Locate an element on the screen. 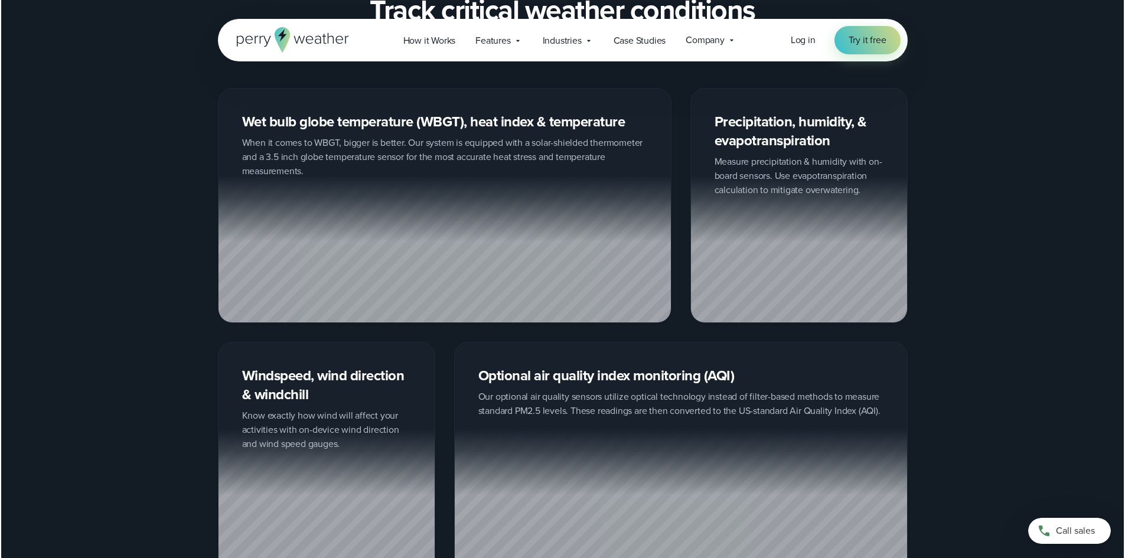 This screenshot has width=1125, height=558. a: Try it free is located at coordinates (867, 40).